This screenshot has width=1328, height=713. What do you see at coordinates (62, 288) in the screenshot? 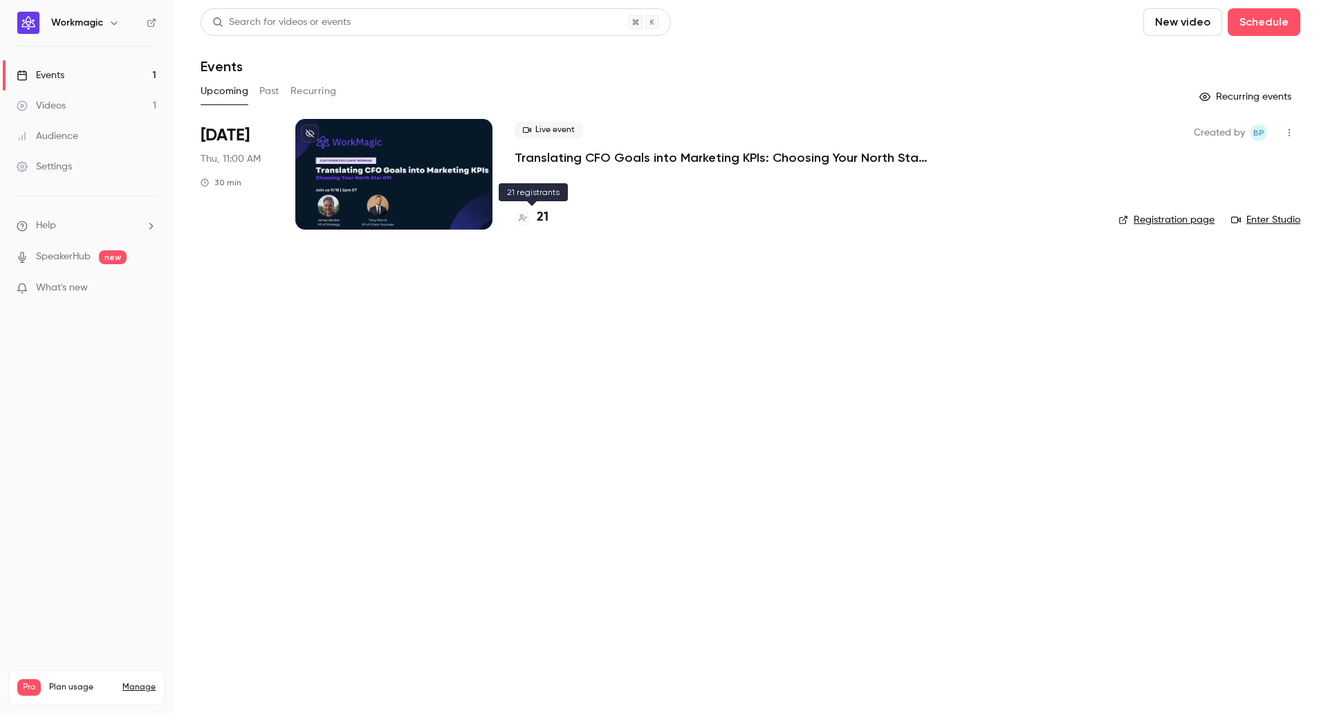
I see `span: What's new` at bounding box center [62, 288].